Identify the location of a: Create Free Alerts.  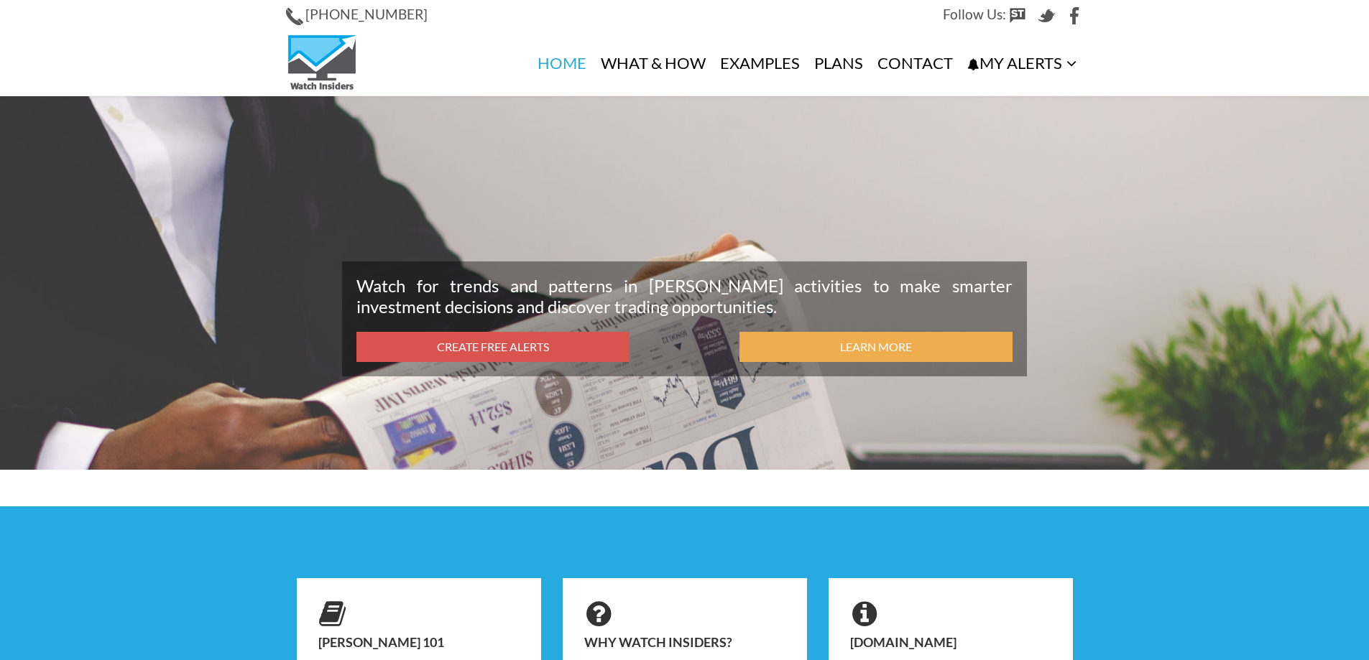
(493, 347).